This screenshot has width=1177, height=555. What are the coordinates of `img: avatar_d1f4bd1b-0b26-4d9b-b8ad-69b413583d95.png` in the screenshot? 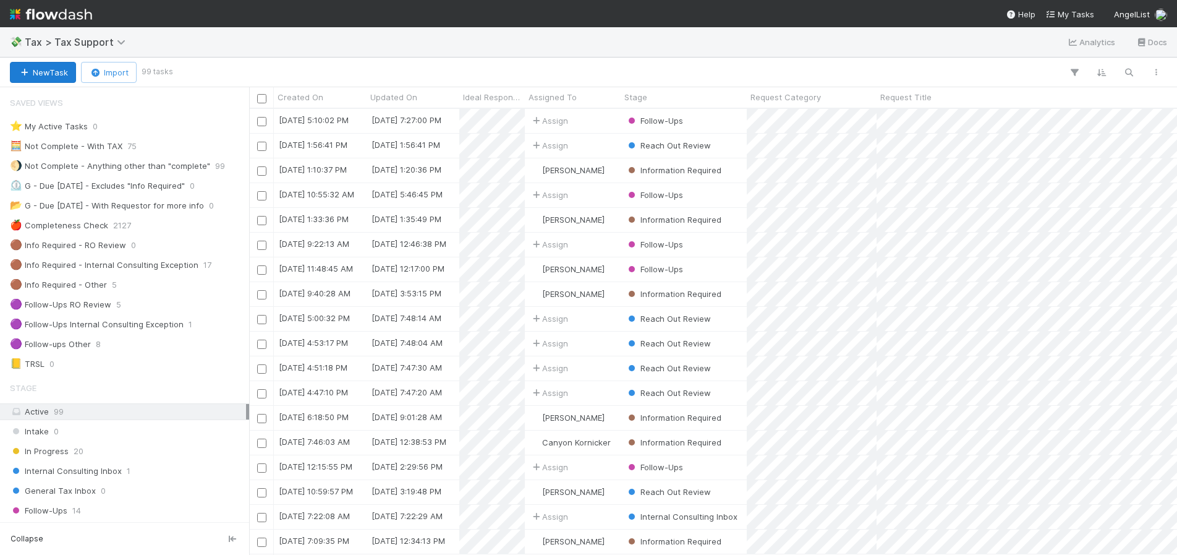 It's located at (536, 442).